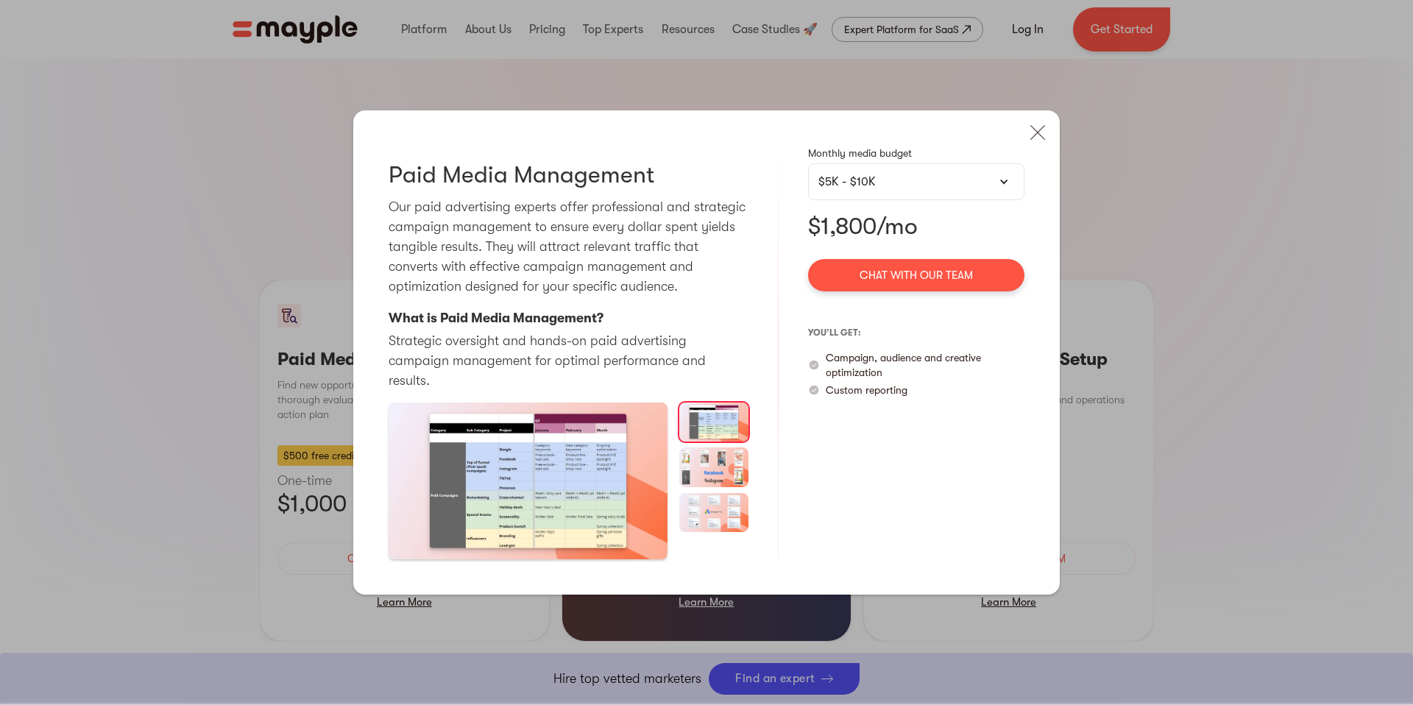  Describe the element at coordinates (521, 175) in the screenshot. I see `h3: Paid Media Management` at that location.